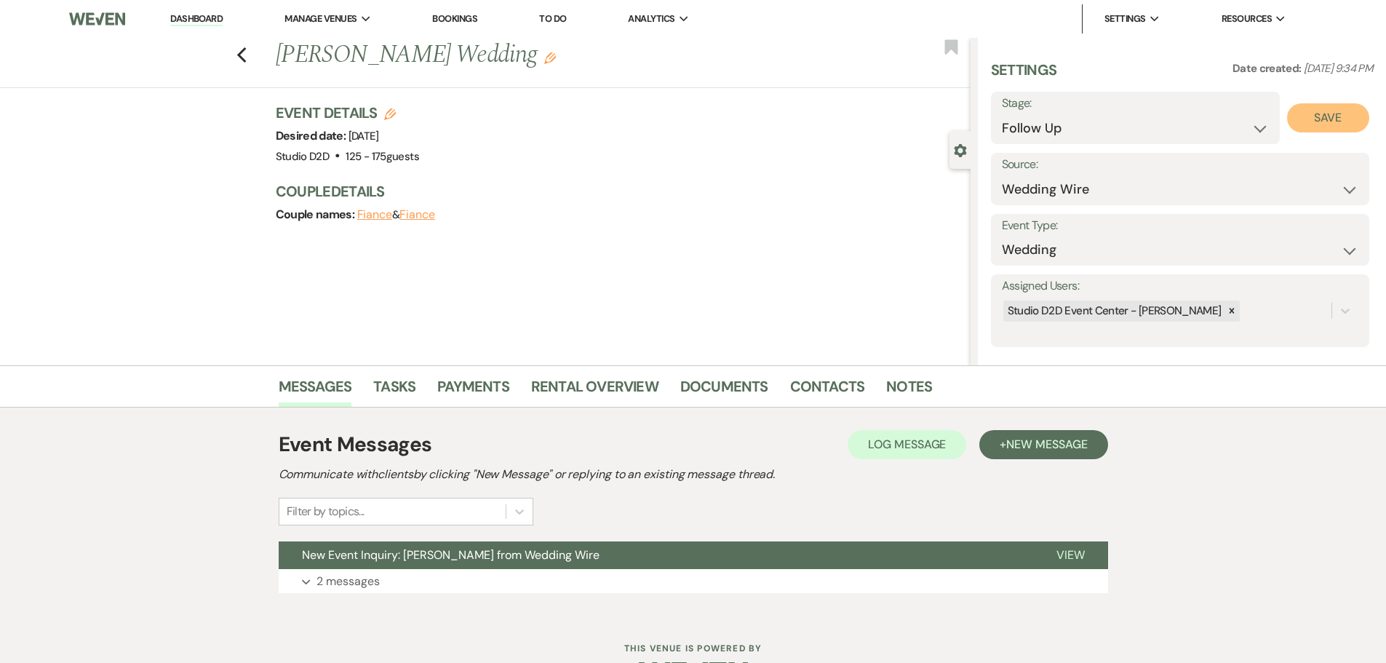 The image size is (1386, 663). I want to click on span: New Message, so click(1046, 444).